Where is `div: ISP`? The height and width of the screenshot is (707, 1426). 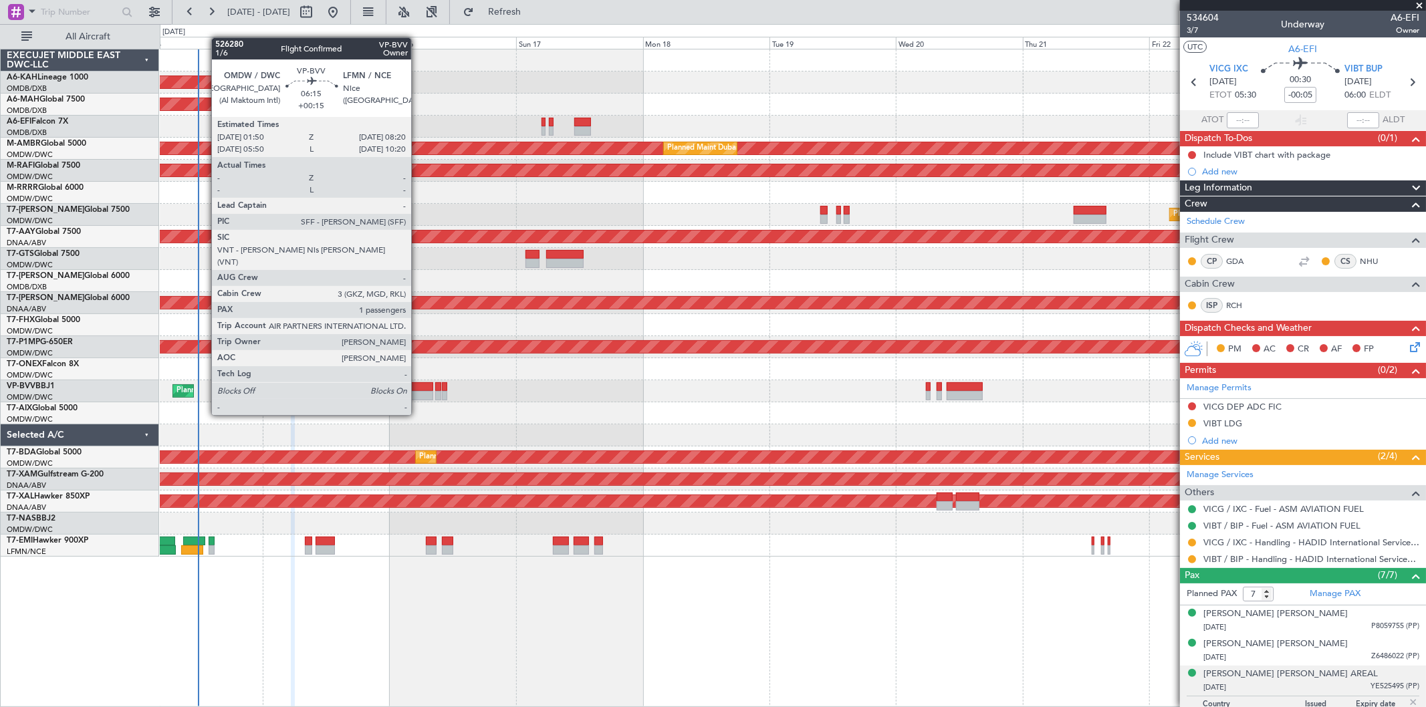
div: ISP is located at coordinates (1211, 305).